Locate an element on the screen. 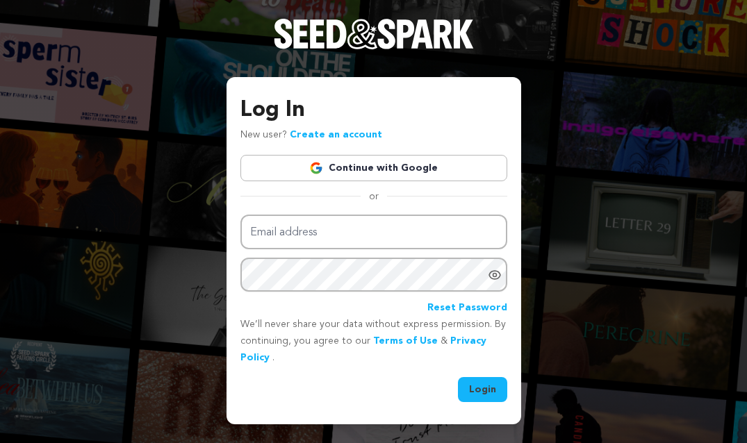 The width and height of the screenshot is (747, 443). a: Seed&Spark Homepage is located at coordinates (374, 48).